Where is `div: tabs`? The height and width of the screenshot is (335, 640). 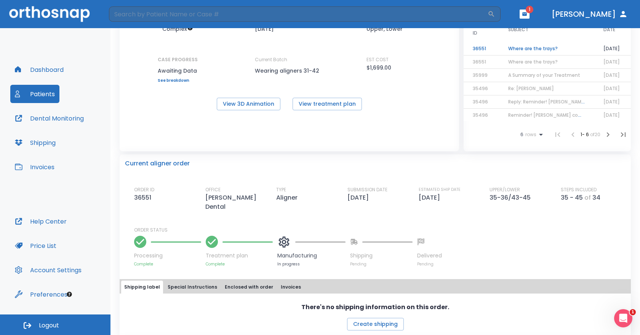 div: tabs is located at coordinates (375, 287).